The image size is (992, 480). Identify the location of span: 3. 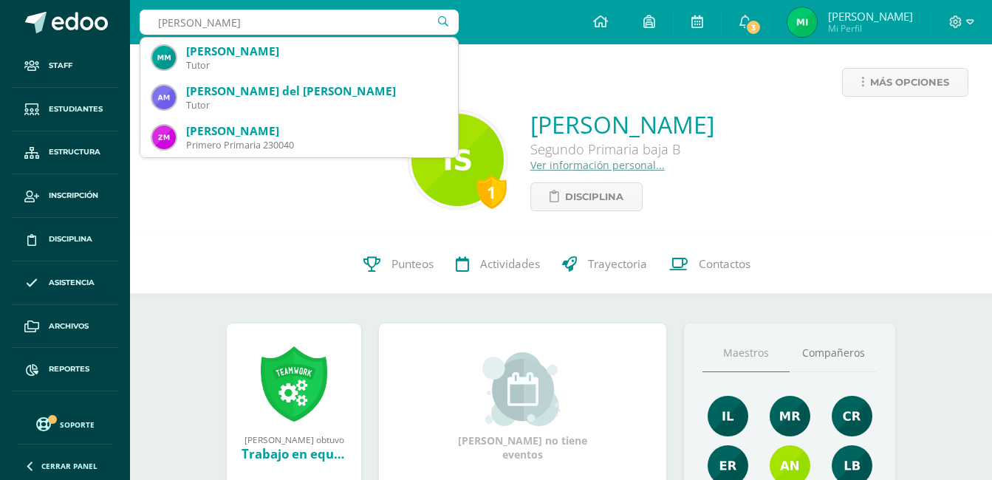
(753, 27).